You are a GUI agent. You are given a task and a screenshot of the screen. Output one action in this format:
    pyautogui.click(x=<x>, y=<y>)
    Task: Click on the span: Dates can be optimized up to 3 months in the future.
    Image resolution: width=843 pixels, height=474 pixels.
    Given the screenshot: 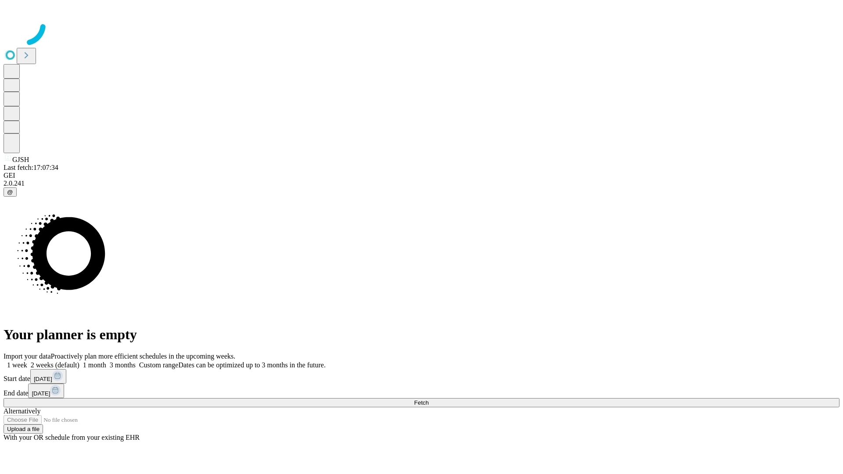 What is the action you would take?
    pyautogui.click(x=252, y=365)
    